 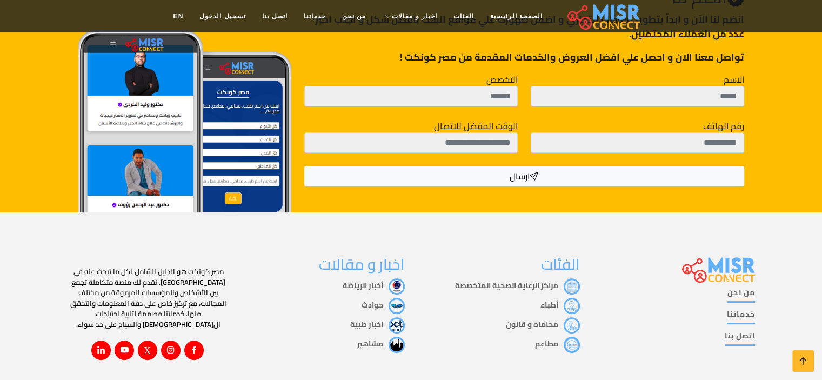 I want to click on label: رقم الهاتف, so click(x=724, y=126).